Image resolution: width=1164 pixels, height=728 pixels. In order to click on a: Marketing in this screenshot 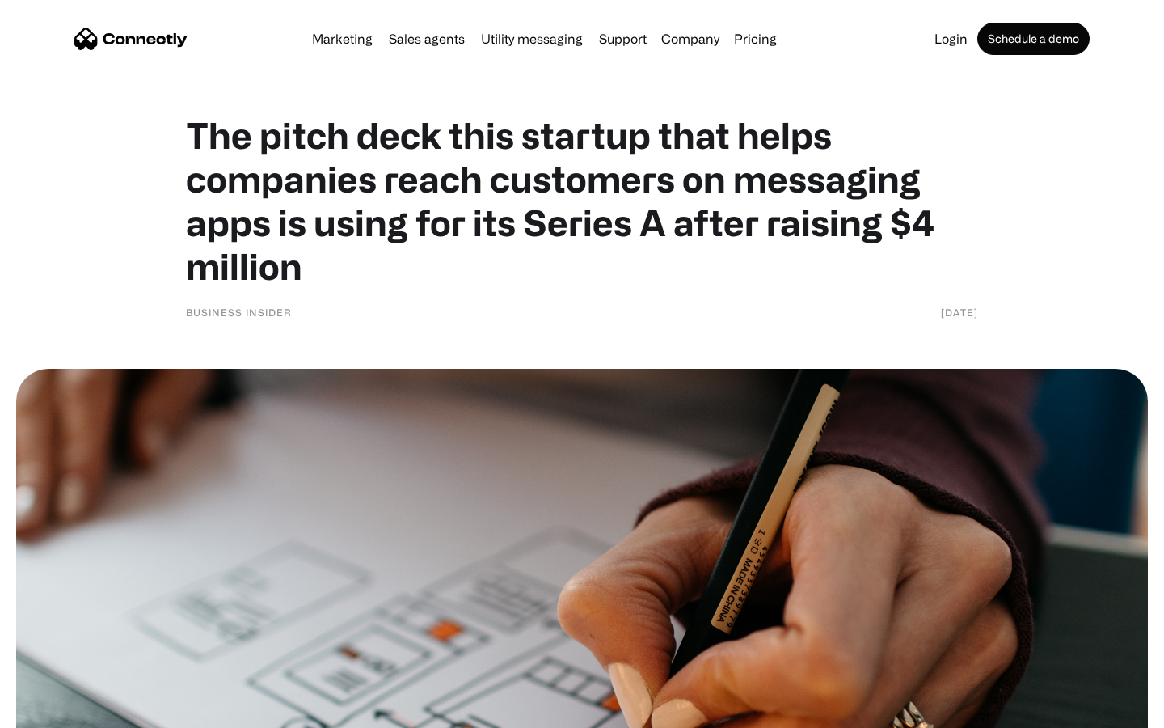, I will do `click(342, 39)`.